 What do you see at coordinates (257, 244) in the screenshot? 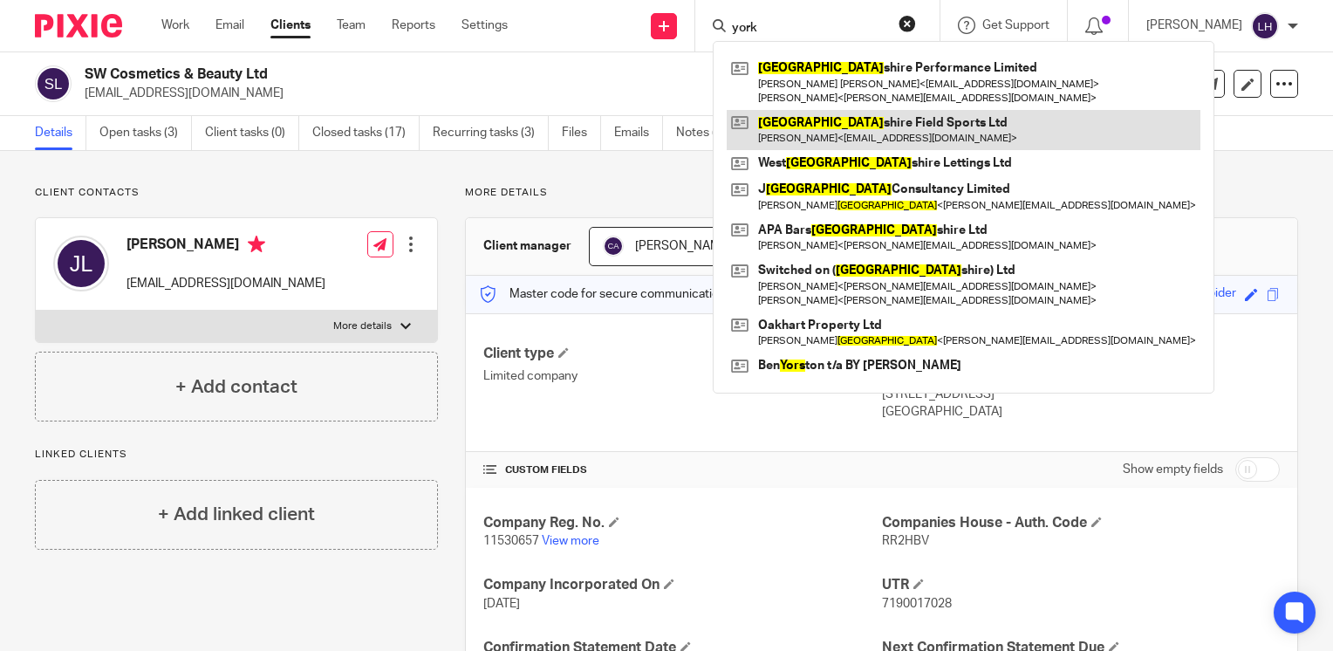
I see `i: Primary` at bounding box center [257, 244].